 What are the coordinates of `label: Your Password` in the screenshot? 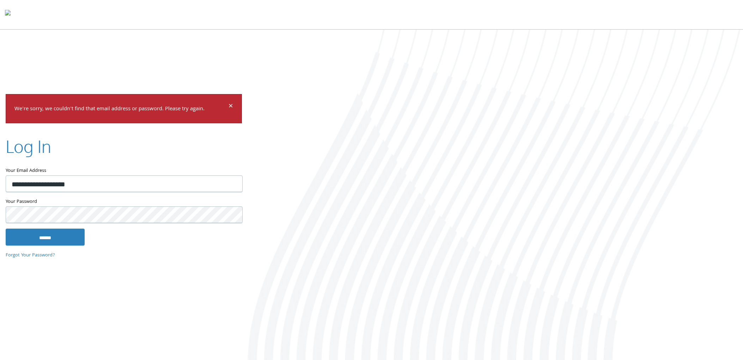 It's located at (124, 202).